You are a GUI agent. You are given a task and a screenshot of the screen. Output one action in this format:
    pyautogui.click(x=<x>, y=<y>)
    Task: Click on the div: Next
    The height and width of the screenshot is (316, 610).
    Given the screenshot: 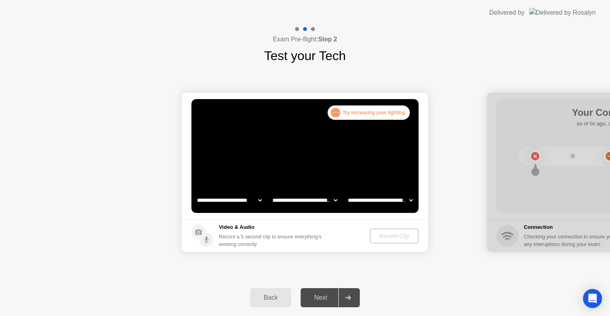 What is the action you would take?
    pyautogui.click(x=321, y=297)
    